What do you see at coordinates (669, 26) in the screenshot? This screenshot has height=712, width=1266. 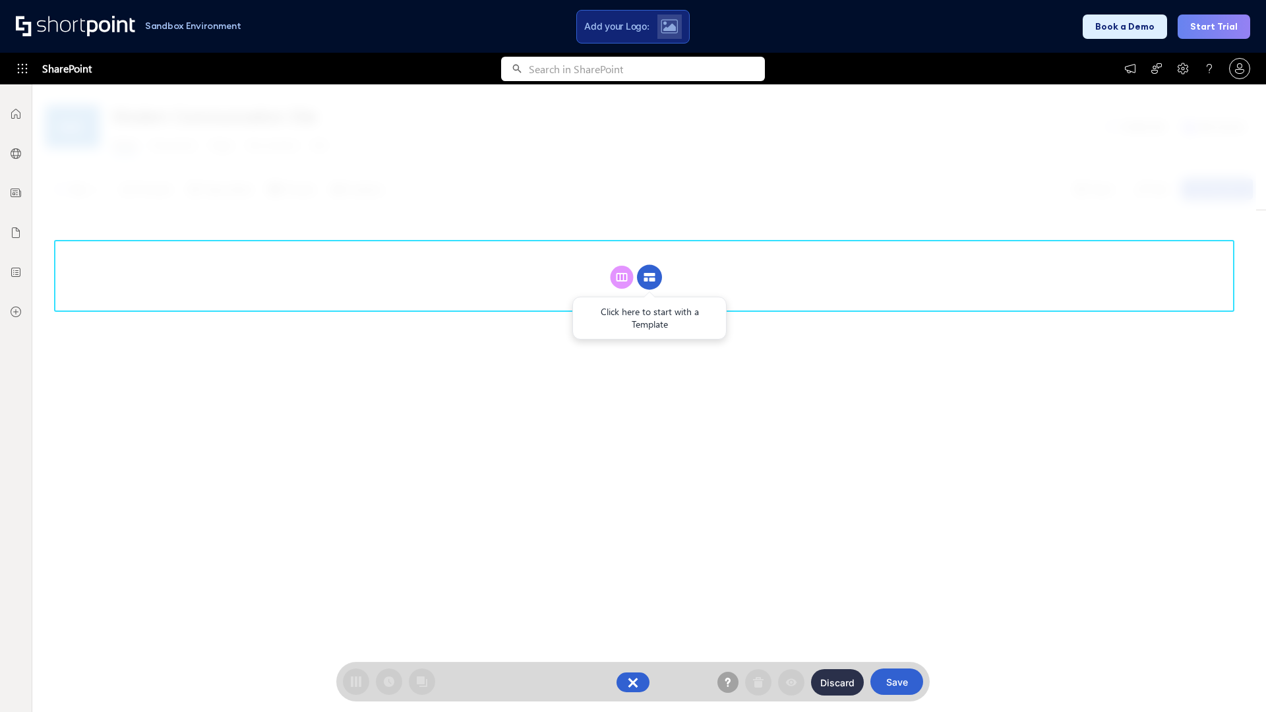 I see `img: Upload logo` at bounding box center [669, 26].